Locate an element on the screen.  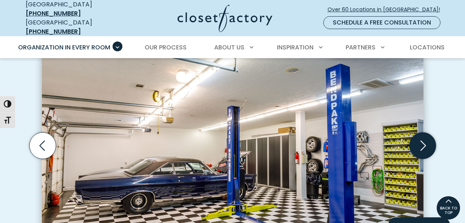
span: Partners is located at coordinates (360, 47).